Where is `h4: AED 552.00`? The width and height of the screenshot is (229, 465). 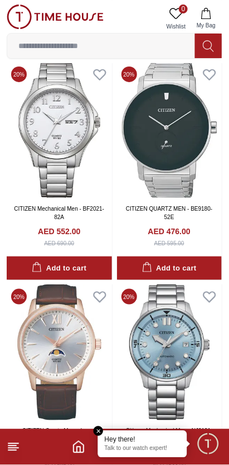
h4: AED 552.00 is located at coordinates (59, 231).